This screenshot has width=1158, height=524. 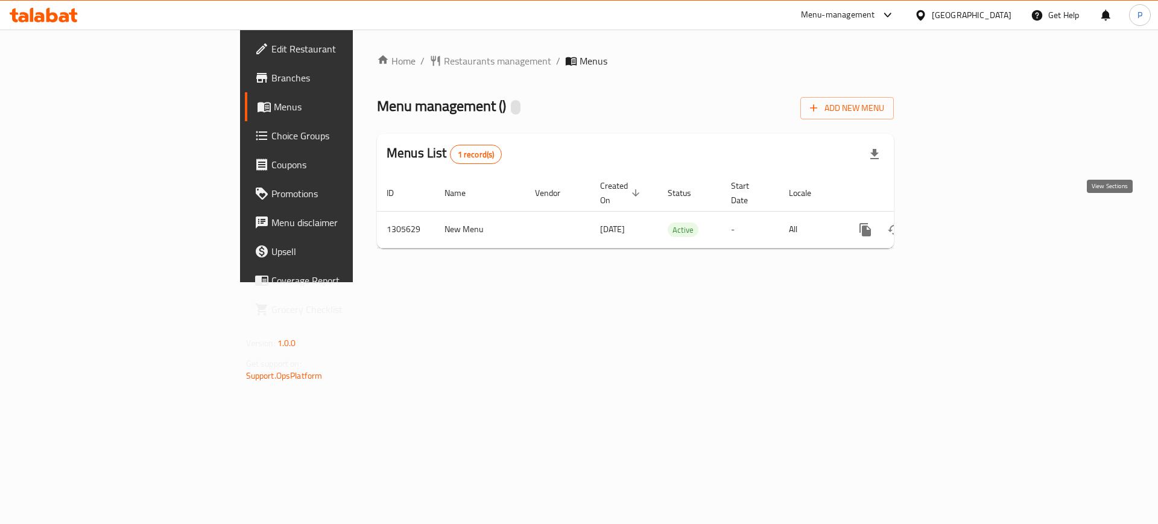 I want to click on span: Grocery Checklist, so click(x=347, y=309).